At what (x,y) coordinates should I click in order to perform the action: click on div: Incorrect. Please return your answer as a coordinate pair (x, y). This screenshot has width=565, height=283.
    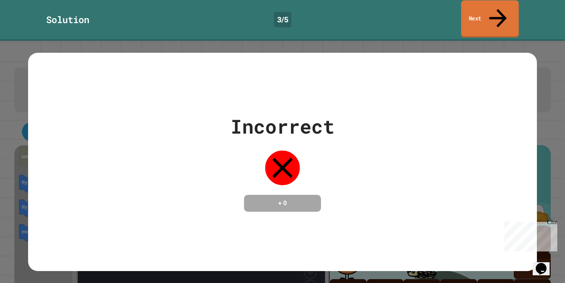
    Looking at the image, I should click on (283, 126).